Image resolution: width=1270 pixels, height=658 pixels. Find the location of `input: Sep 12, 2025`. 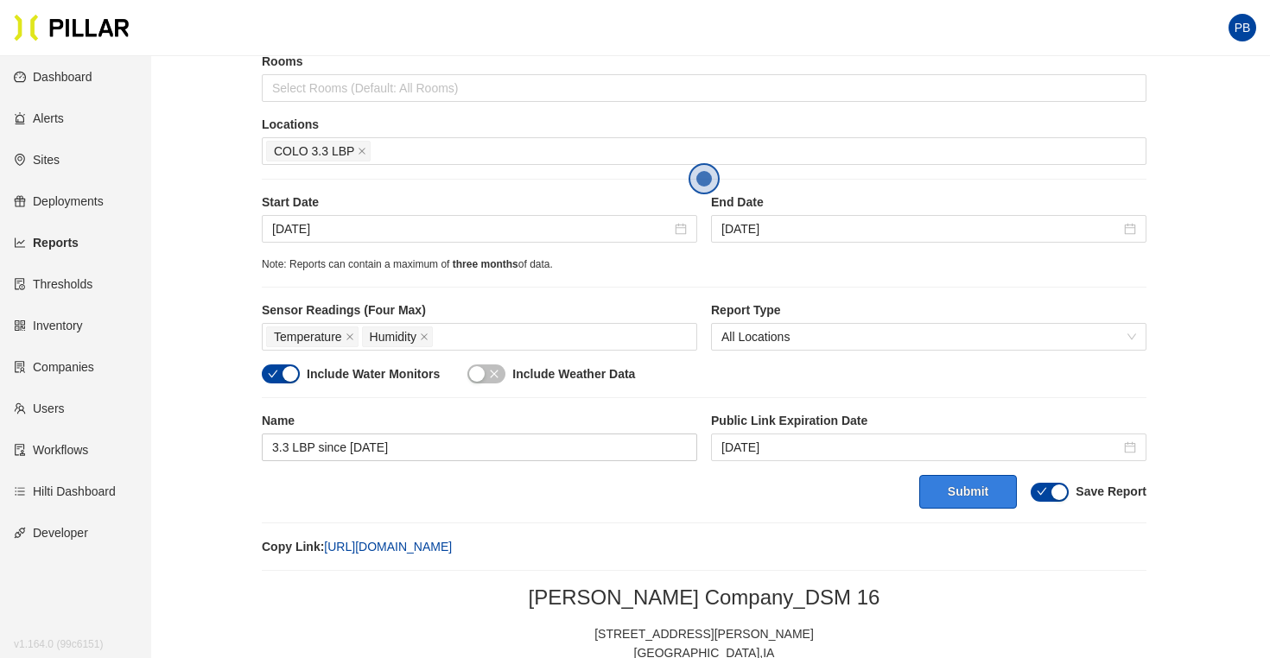

input: Sep 12, 2025 is located at coordinates (921, 447).